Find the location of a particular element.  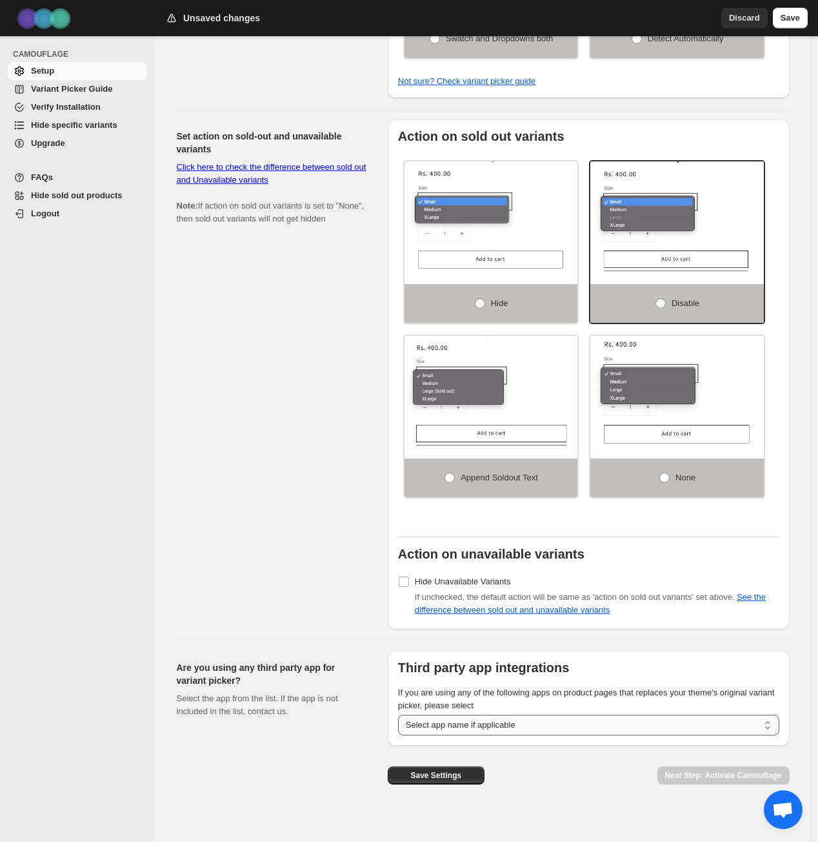

a: Variant Picker Guide is located at coordinates (77, 89).